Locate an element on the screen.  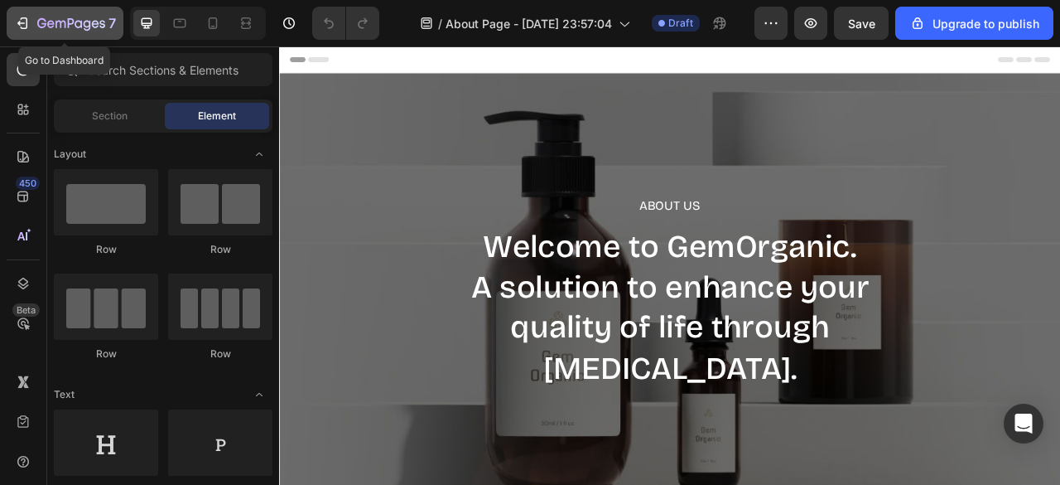
div: 450 is located at coordinates (27, 183).